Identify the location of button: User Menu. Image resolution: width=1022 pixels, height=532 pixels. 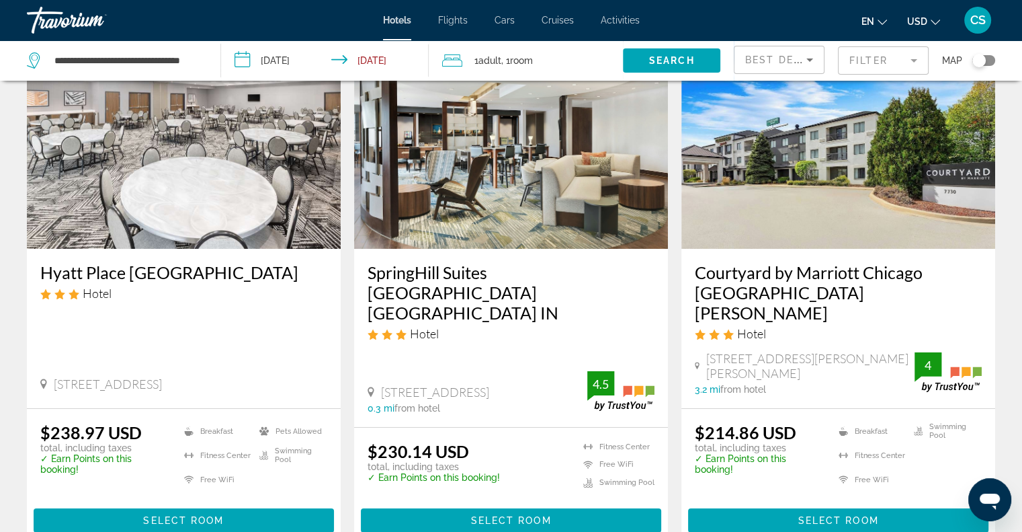
(978, 20).